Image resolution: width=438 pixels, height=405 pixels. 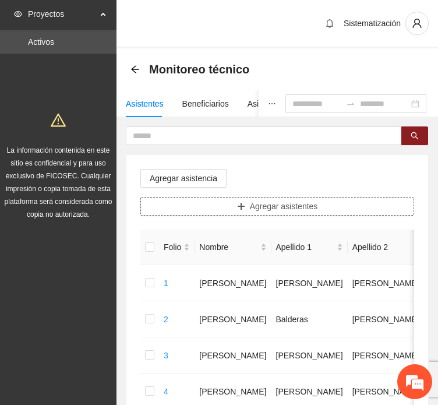 What do you see at coordinates (58, 182) in the screenshot?
I see `span: La información contenida en este sitio es confidencial y para uso exclusivo de FICOSEC. Cualquier...` at bounding box center [58, 182].